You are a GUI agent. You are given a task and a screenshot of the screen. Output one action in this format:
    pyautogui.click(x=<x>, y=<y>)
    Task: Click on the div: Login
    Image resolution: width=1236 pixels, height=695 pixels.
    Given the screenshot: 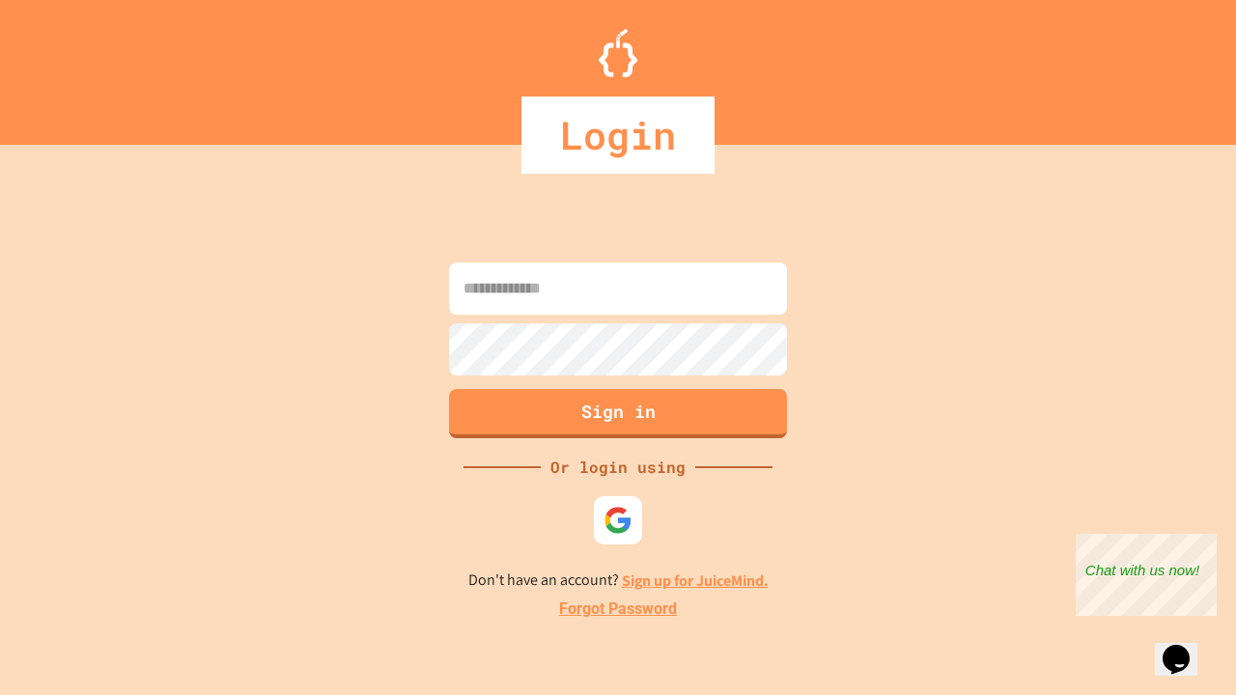 What is the action you would take?
    pyautogui.click(x=618, y=135)
    